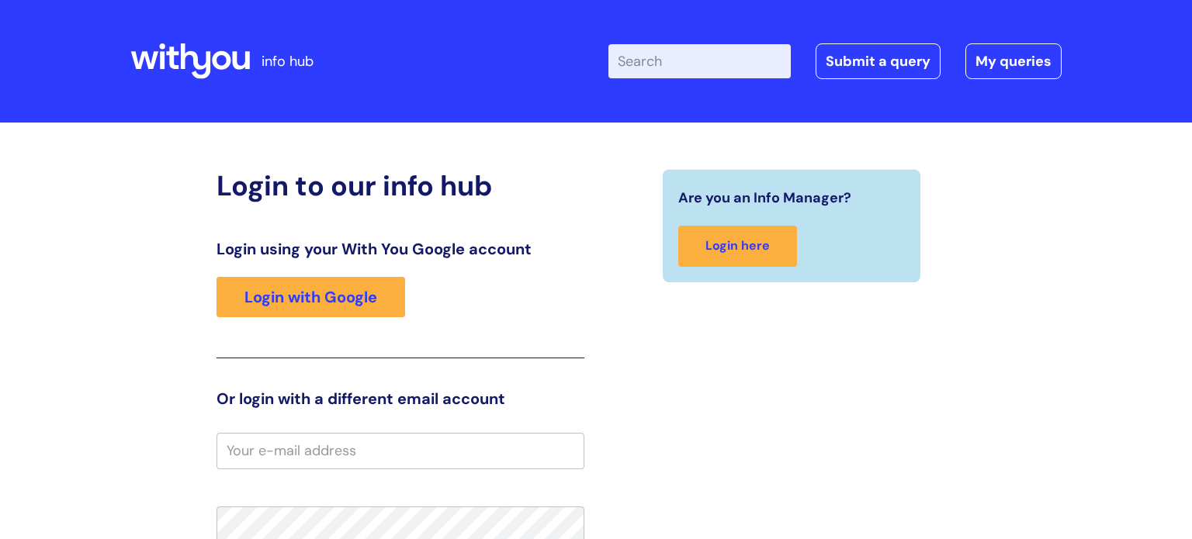 The height and width of the screenshot is (539, 1192). Describe the element at coordinates (310, 297) in the screenshot. I see `a: Login with Google` at that location.